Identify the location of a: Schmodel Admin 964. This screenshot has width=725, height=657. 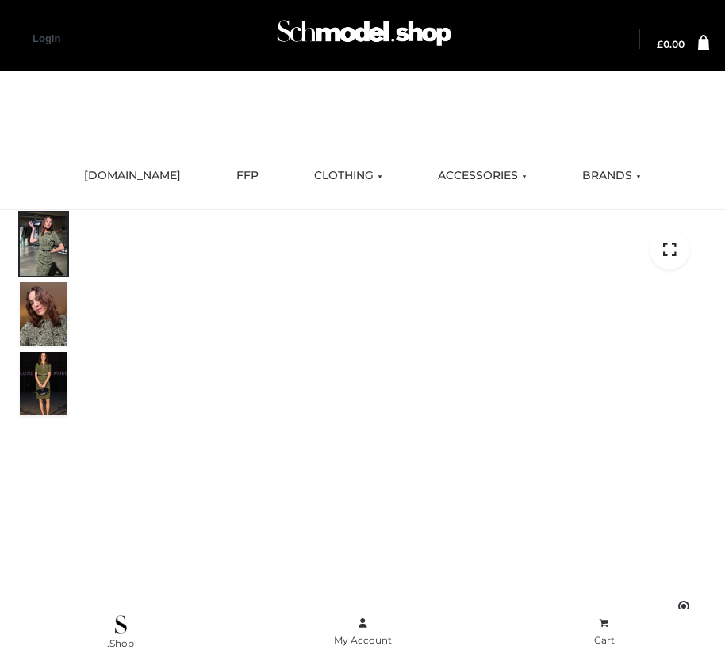
(362, 39).